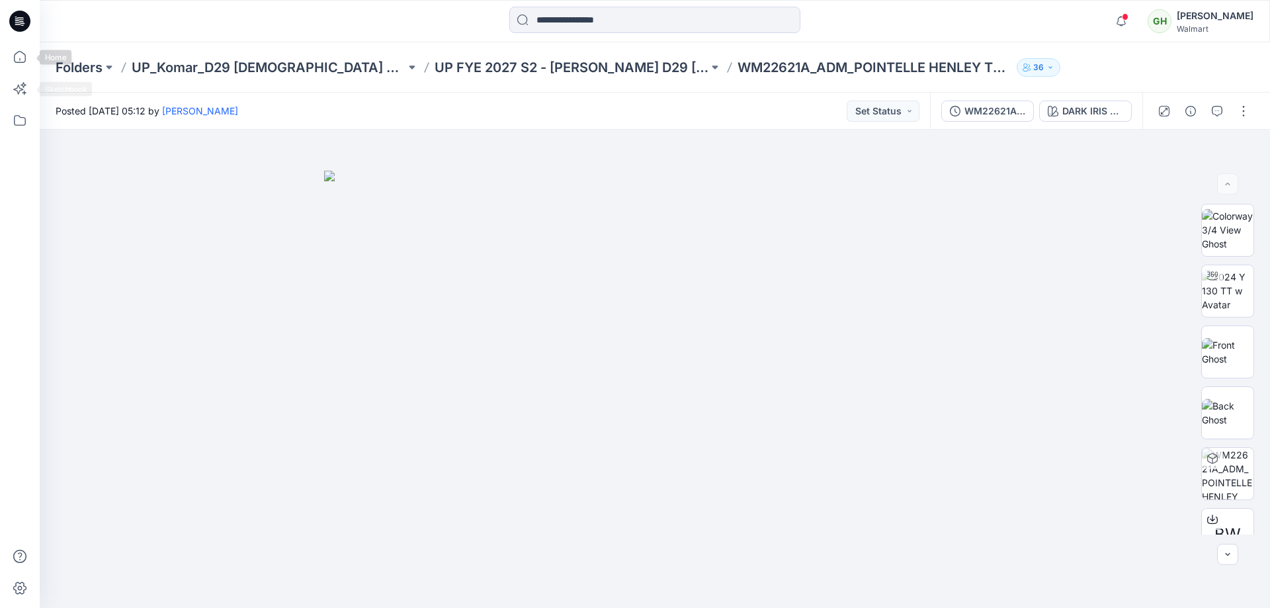  Describe the element at coordinates (1228, 413) in the screenshot. I see `img: Back Ghost` at that location.